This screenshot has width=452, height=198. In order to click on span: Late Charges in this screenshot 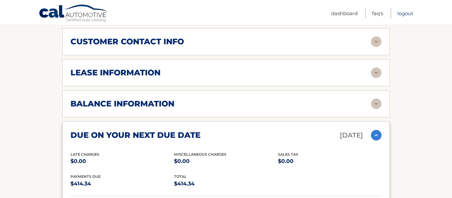, I will do `click(85, 154)`.